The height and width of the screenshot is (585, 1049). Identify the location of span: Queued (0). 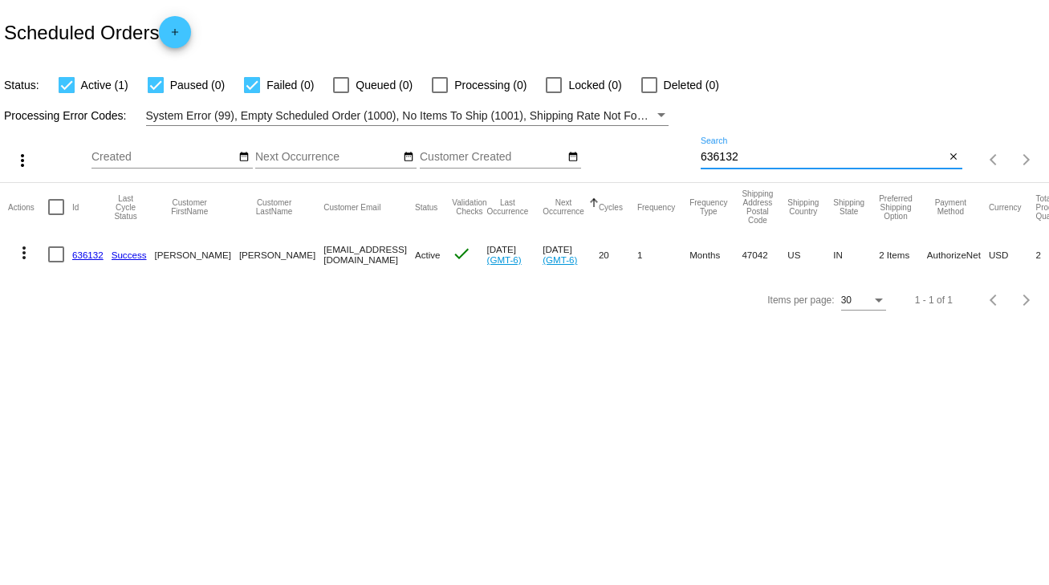
(383, 85).